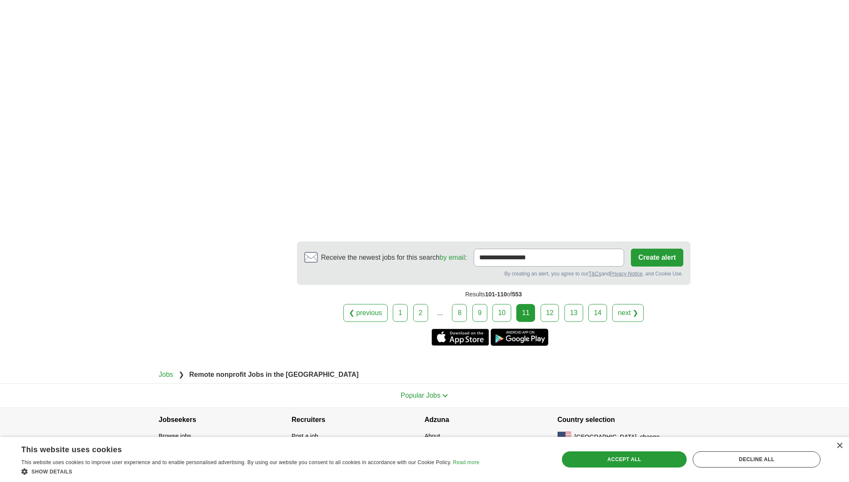 This screenshot has width=849, height=482. What do you see at coordinates (365, 313) in the screenshot?
I see `a: ❮ previous` at bounding box center [365, 313].